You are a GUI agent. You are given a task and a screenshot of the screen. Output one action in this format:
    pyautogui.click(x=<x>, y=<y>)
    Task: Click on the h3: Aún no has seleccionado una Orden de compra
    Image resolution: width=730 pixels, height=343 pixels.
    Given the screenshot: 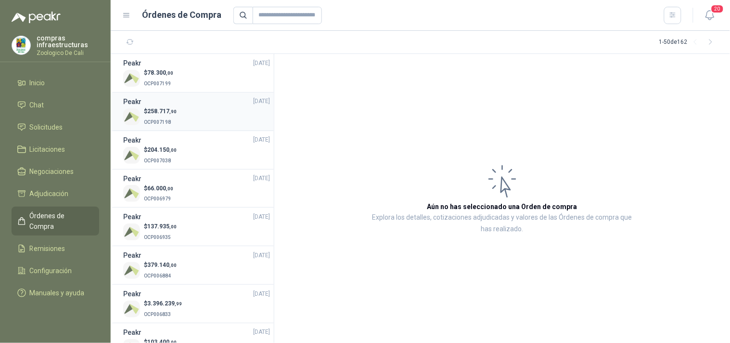 What is the action you would take?
    pyautogui.click(x=503, y=206)
    